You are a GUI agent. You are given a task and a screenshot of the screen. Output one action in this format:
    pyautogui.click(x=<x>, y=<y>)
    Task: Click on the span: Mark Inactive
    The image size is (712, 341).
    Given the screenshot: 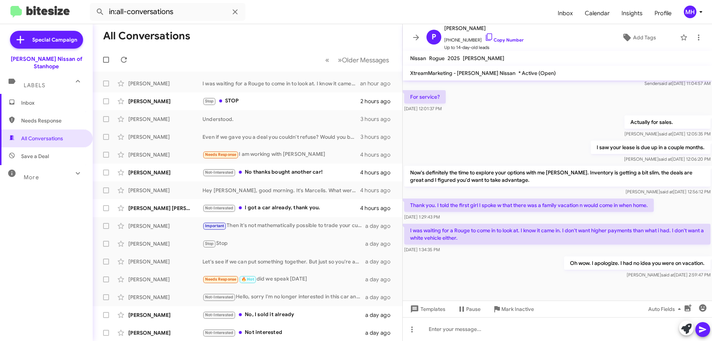 What is the action you would take?
    pyautogui.click(x=517, y=309)
    